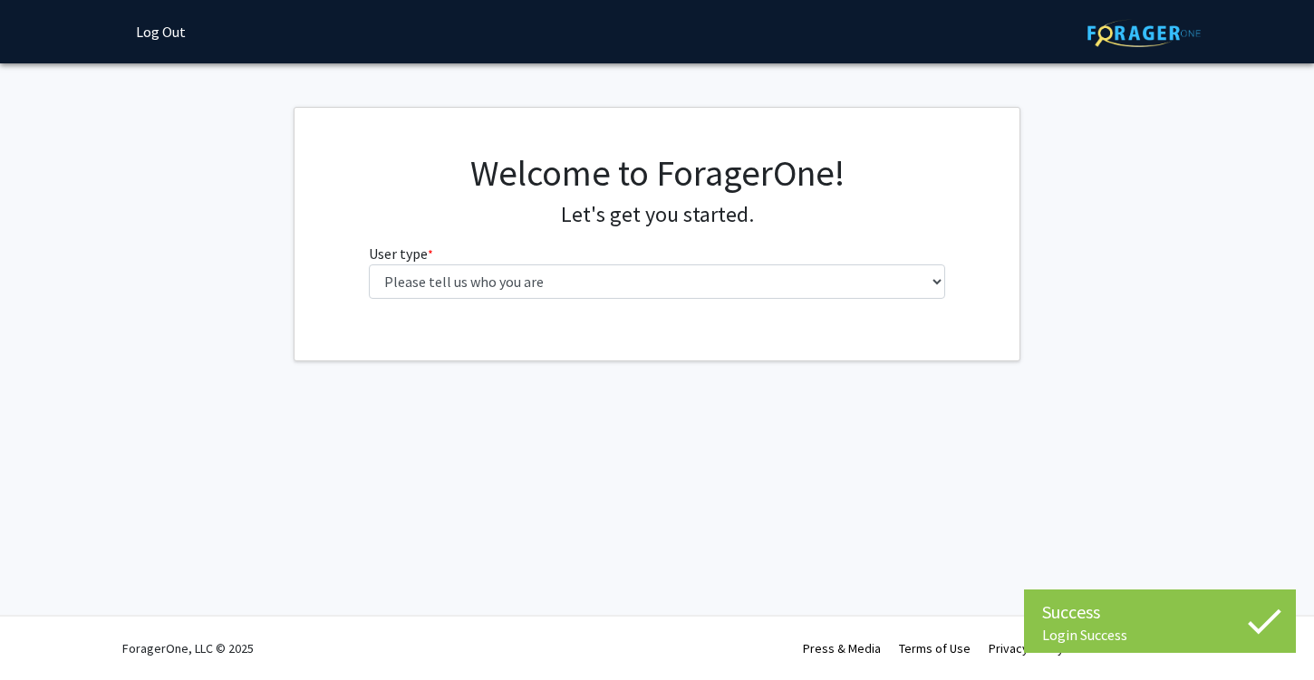  I want to click on a: Privacy Policy, so click(1025, 649).